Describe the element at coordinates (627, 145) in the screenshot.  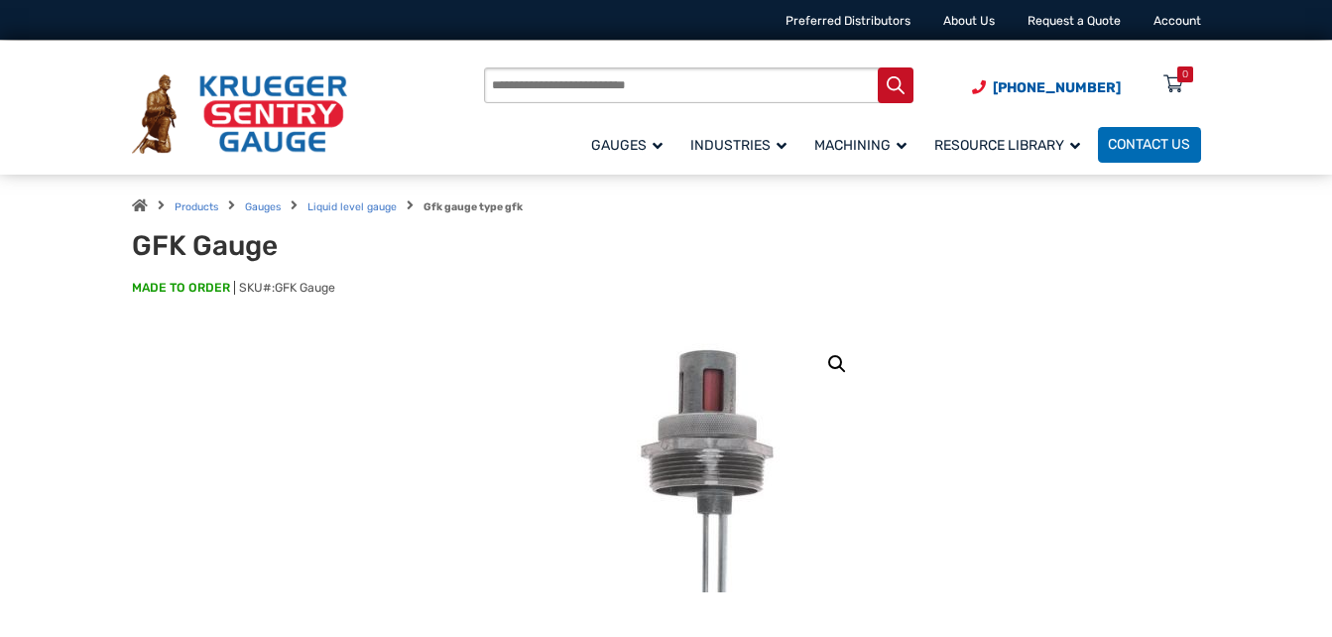
I see `span: Gauges` at that location.